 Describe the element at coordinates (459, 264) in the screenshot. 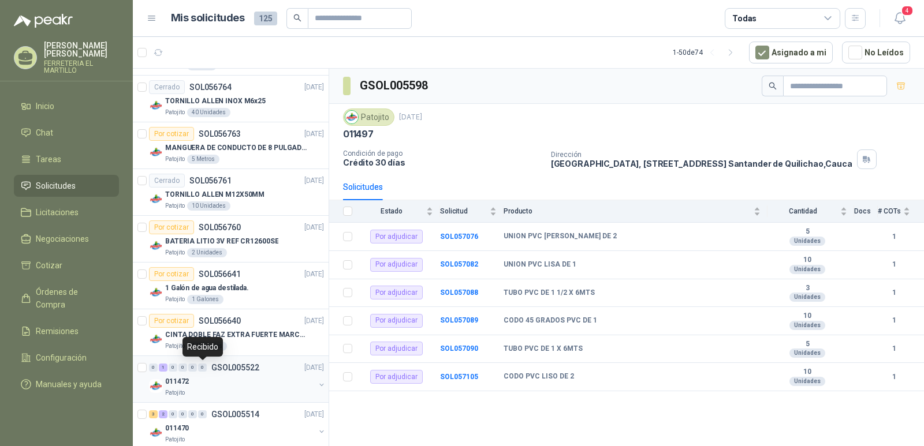

I see `a: SOL057082` at that location.